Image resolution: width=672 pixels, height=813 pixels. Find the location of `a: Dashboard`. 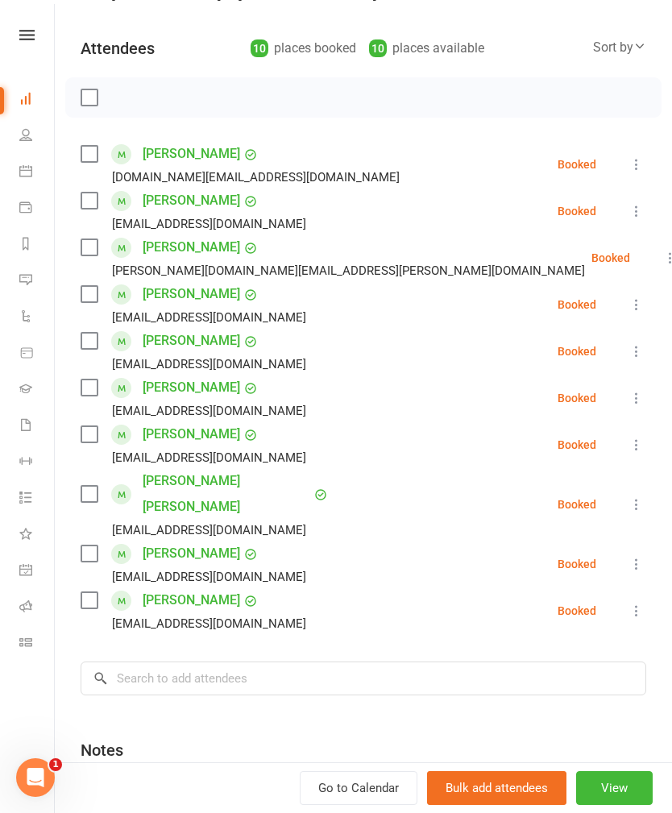

a: Dashboard is located at coordinates (37, 100).